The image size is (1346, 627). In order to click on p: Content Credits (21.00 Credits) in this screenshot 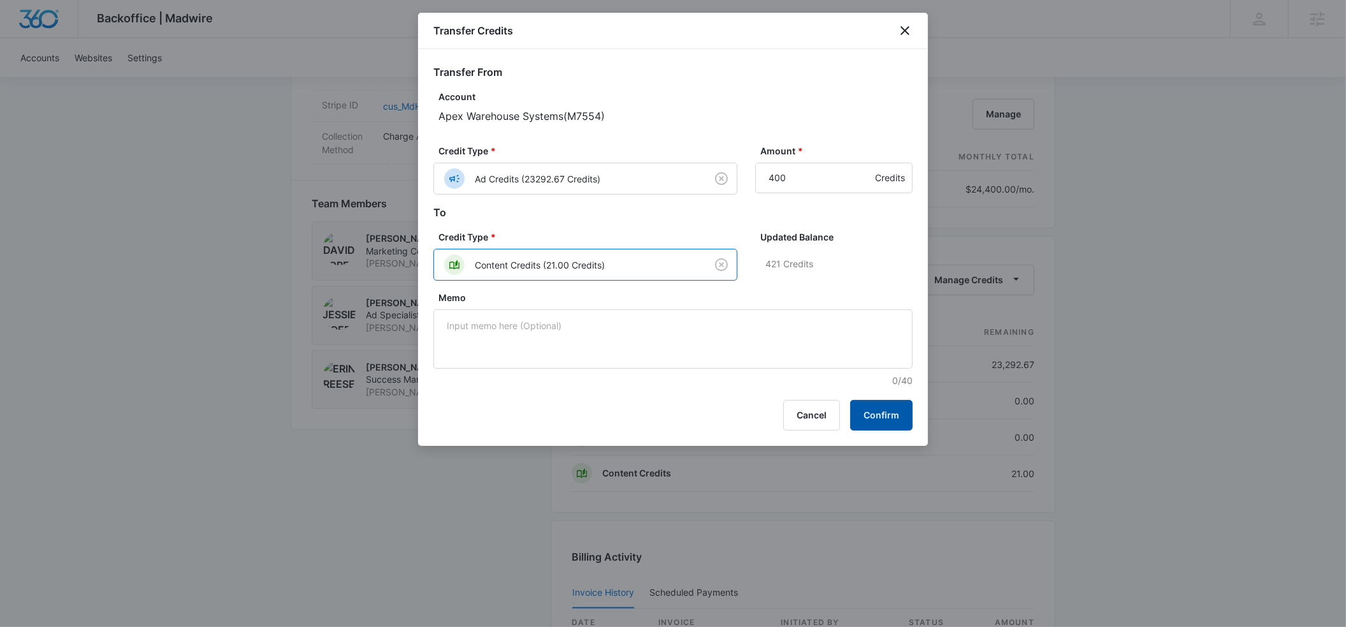, I will do `click(540, 265)`.